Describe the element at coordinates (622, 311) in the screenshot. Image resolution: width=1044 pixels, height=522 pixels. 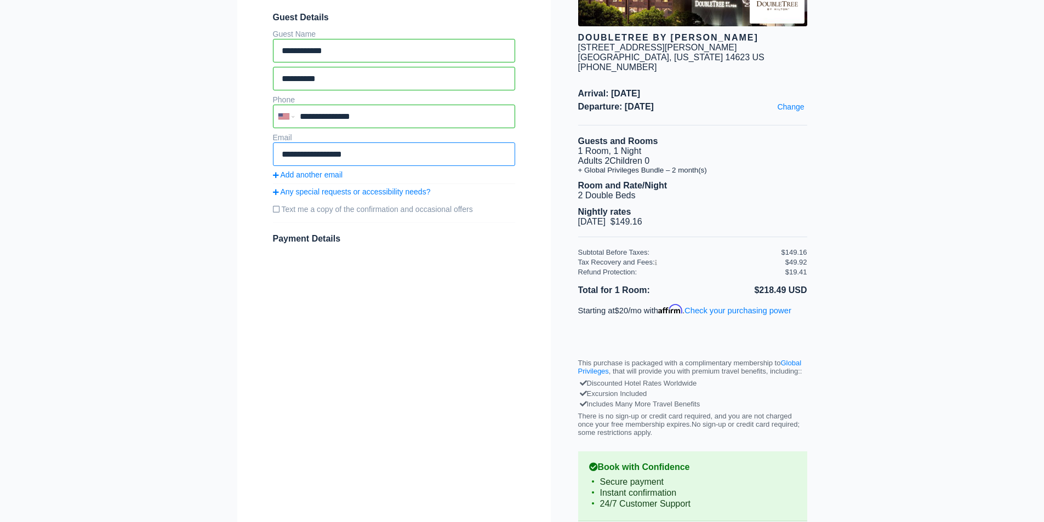
I see `span: $20` at that location.